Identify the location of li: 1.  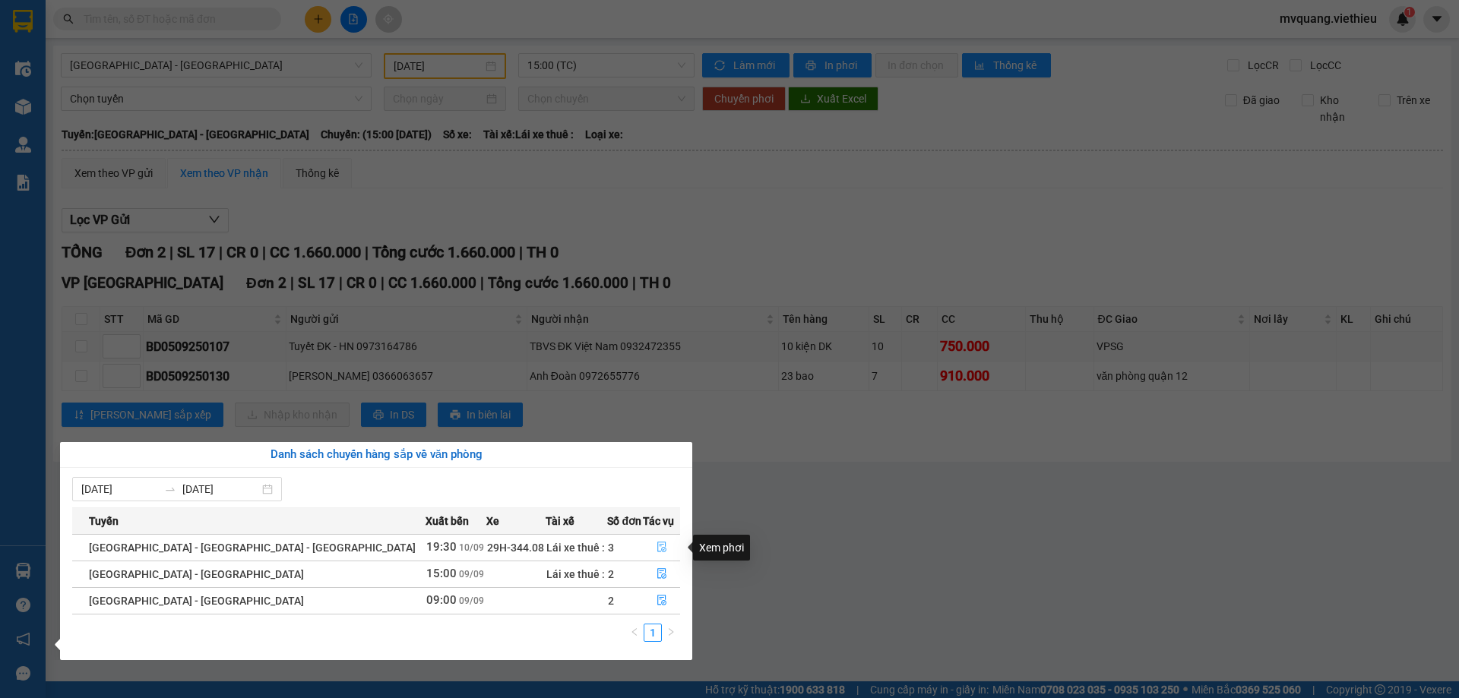
(653, 633).